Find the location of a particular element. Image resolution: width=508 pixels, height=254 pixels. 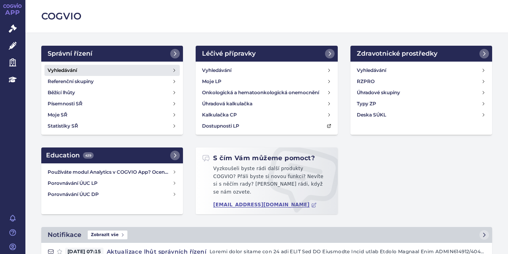

h4: Typy ZP is located at coordinates (366, 104).